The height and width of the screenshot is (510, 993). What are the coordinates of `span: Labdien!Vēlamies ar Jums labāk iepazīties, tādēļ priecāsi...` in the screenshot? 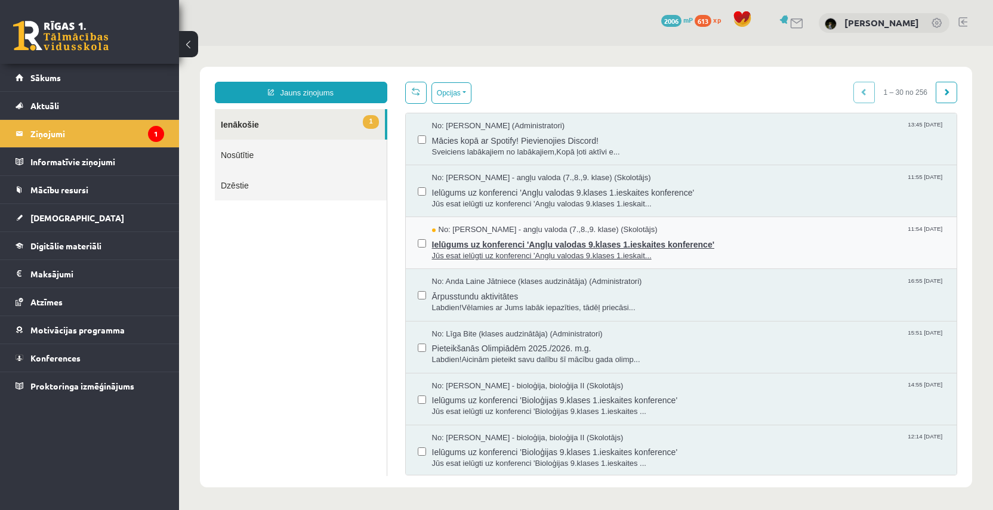 It's located at (509, 262).